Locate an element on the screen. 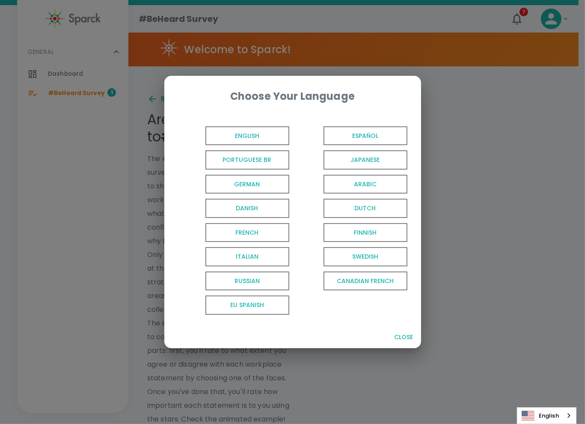 Image resolution: width=585 pixels, height=424 pixels. div: Language is located at coordinates (546, 415).